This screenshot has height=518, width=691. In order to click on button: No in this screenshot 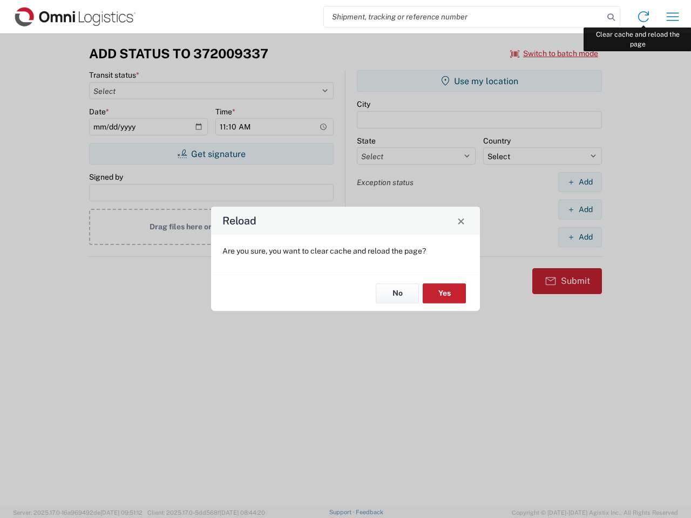, I will do `click(397, 293)`.